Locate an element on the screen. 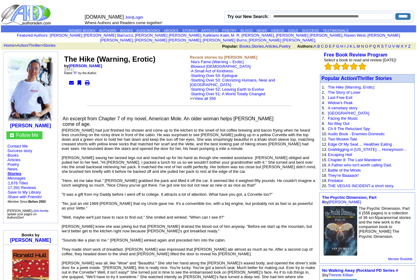  a: AUTHORS is located at coordinates (108, 31).